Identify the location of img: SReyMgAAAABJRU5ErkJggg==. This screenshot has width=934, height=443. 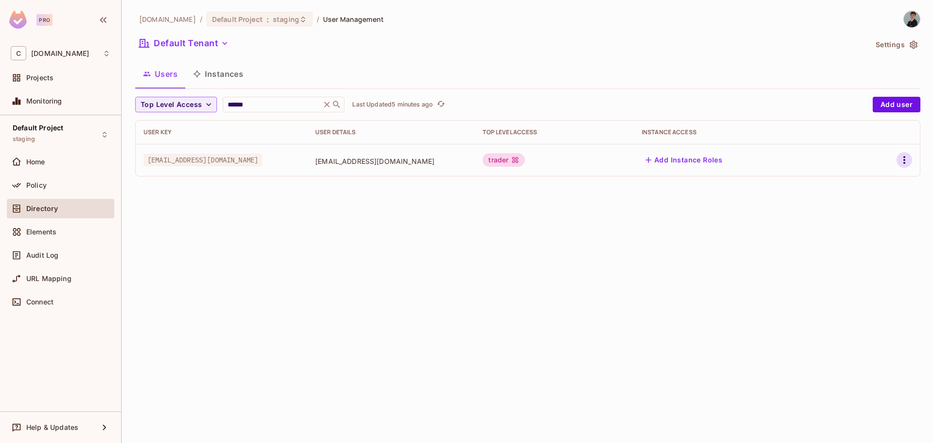
(18, 19).